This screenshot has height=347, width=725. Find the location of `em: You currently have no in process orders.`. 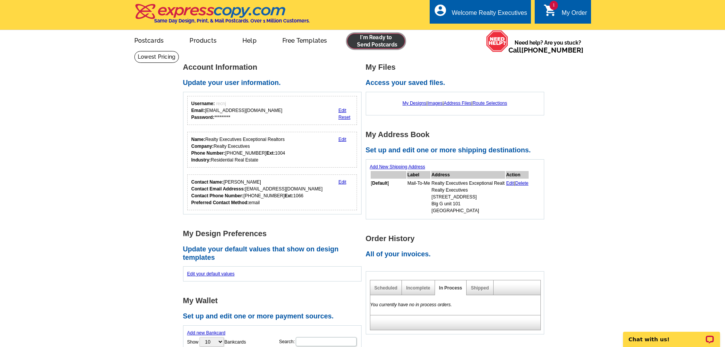

em: You currently have no in process orders. is located at coordinates (411, 304).